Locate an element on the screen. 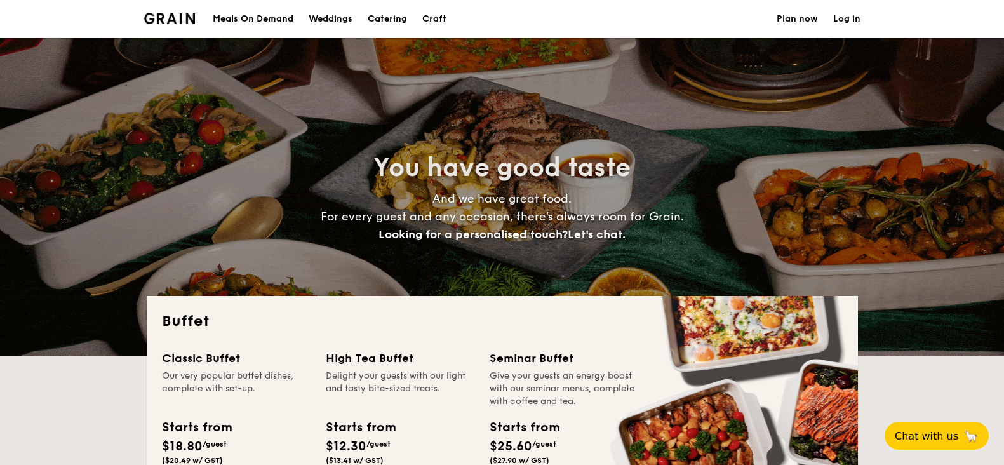 The width and height of the screenshot is (1004, 465). span: $18.80 is located at coordinates (182, 446).